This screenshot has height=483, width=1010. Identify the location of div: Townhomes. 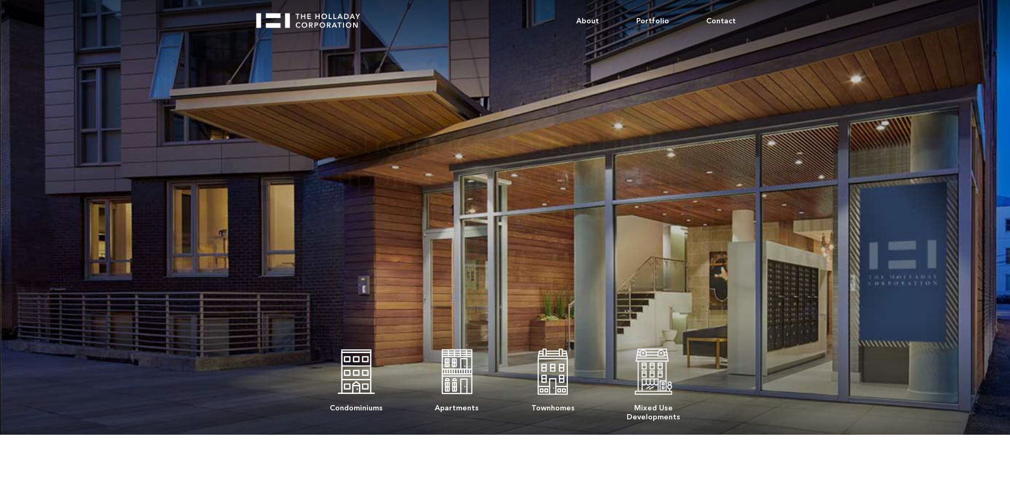
(553, 405).